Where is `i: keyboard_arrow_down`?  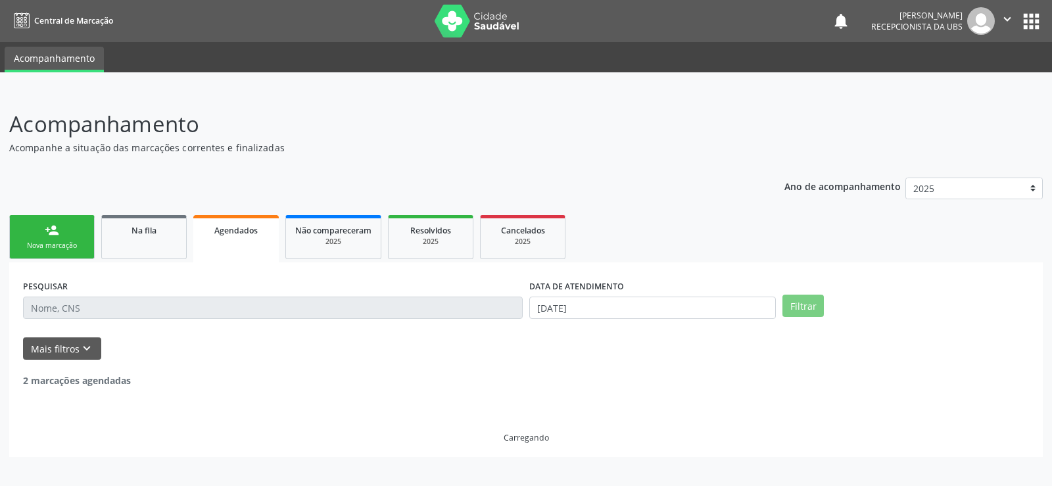 i: keyboard_arrow_down is located at coordinates (87, 349).